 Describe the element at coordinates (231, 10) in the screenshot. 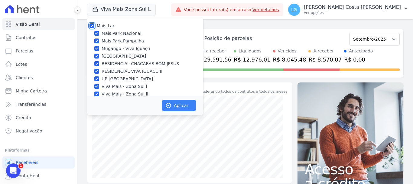

I see `span: Você possui fatura(s) em atraso.` at that location.